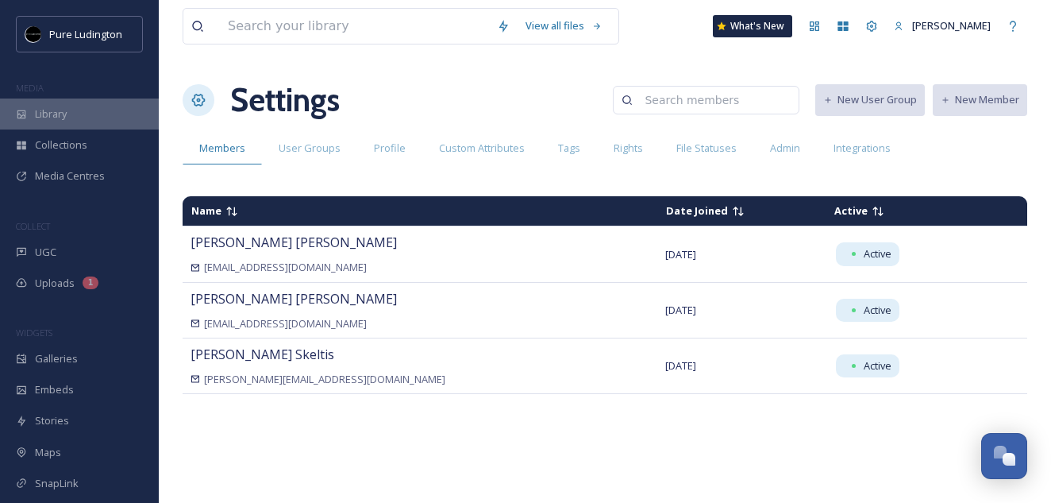 The width and height of the screenshot is (1051, 503). What do you see at coordinates (753, 26) in the screenshot?
I see `div: What's New` at bounding box center [753, 26].